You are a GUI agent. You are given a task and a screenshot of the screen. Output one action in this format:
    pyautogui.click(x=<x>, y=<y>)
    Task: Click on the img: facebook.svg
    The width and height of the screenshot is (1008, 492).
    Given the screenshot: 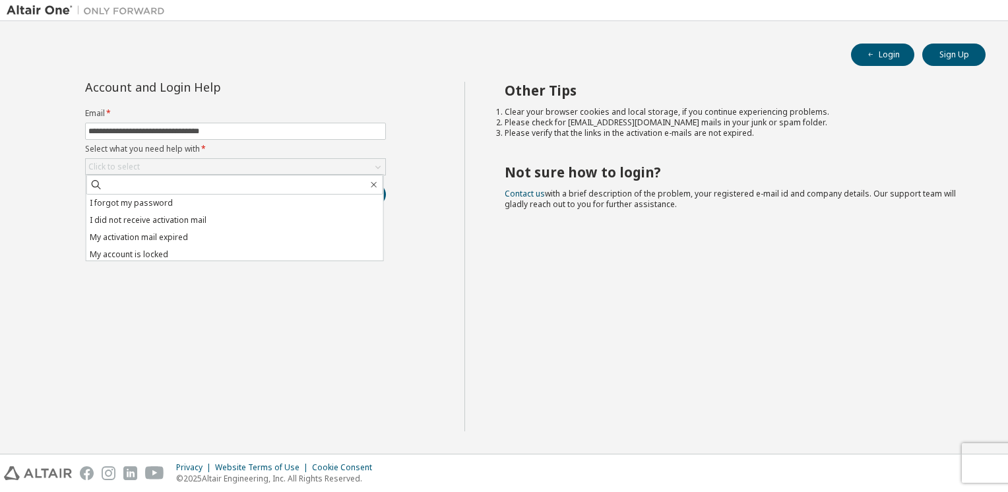 What is the action you would take?
    pyautogui.click(x=86, y=473)
    